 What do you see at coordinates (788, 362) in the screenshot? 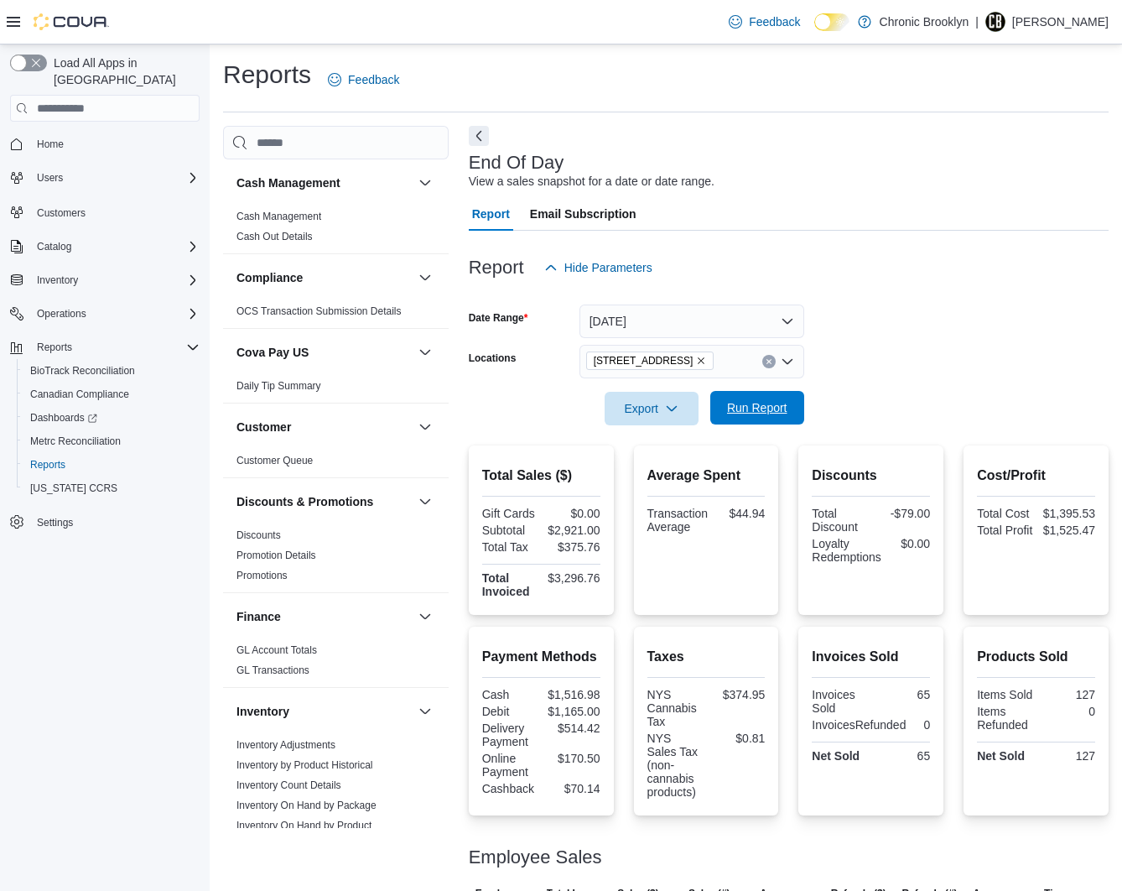
I see `button: Open list of options` at bounding box center [788, 362].